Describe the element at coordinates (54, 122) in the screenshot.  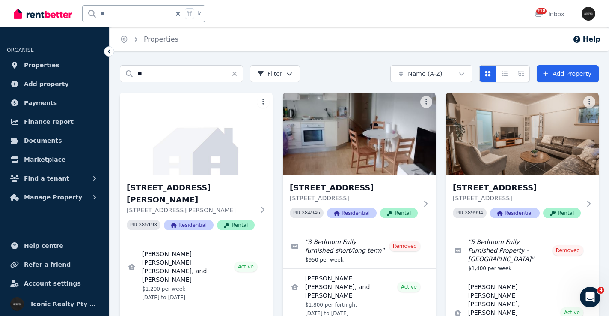
I see `a: Finance report` at that location.